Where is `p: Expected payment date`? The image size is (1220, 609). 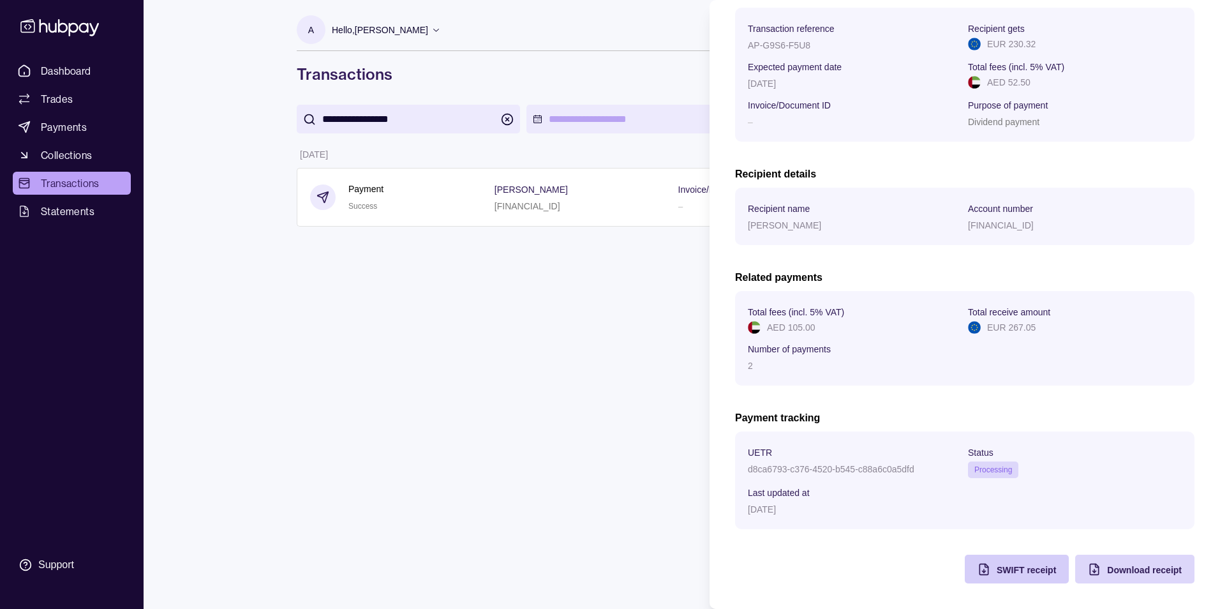
p: Expected payment date is located at coordinates (795, 67).